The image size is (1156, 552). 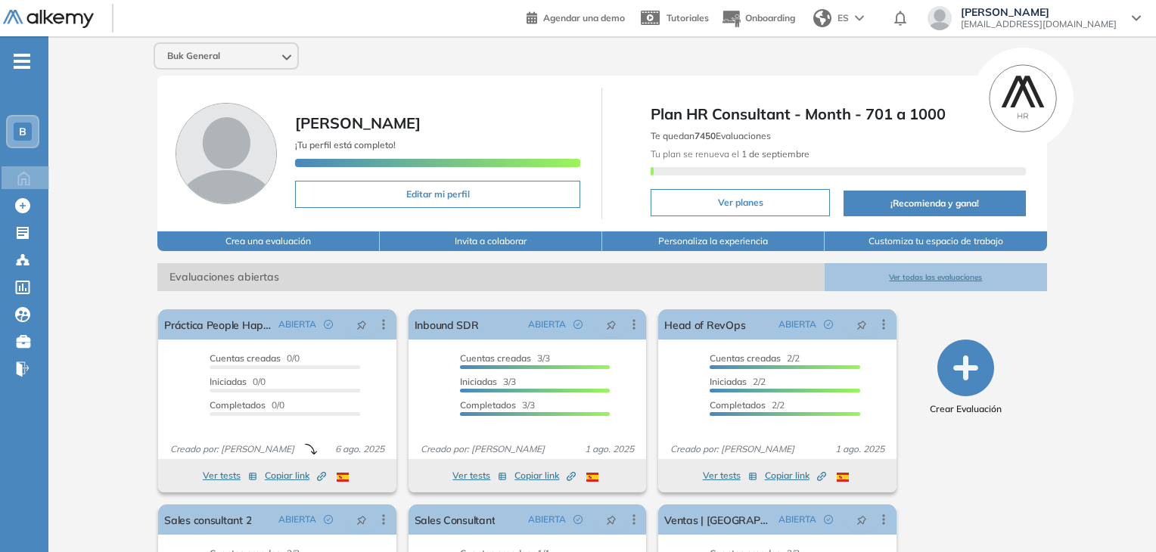 What do you see at coordinates (437, 194) in the screenshot?
I see `button: Editar mi perfil` at bounding box center [437, 194].